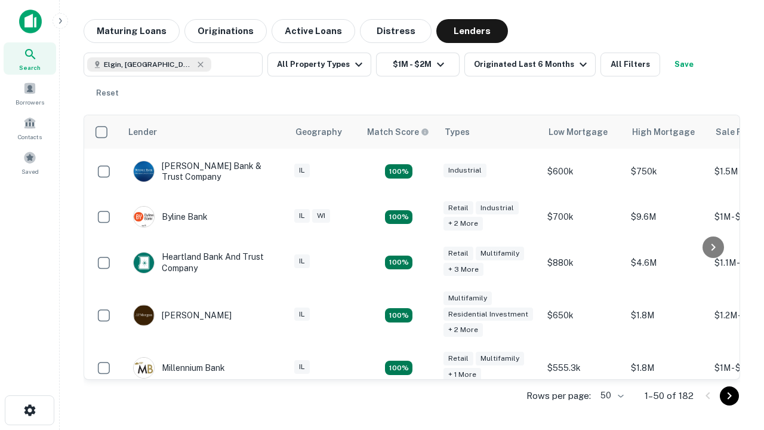 This screenshot has width=764, height=430. Describe the element at coordinates (583, 315) in the screenshot. I see `td: $650k` at that location.